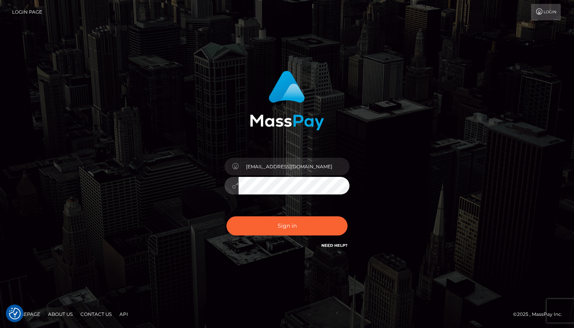 The width and height of the screenshot is (574, 328). What do you see at coordinates (541, 315) in the screenshot?
I see `div: © 2025 , MassPay Inc.` at bounding box center [541, 315].